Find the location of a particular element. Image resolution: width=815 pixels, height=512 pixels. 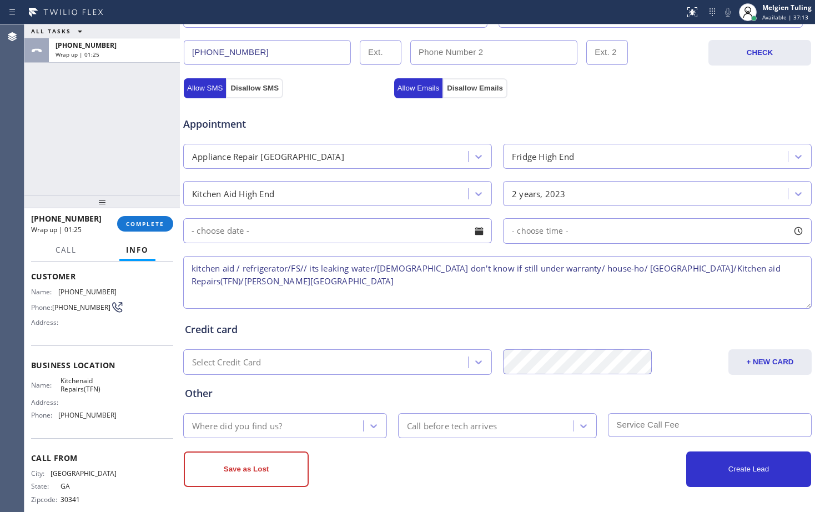

span: Customer is located at coordinates (102, 276).